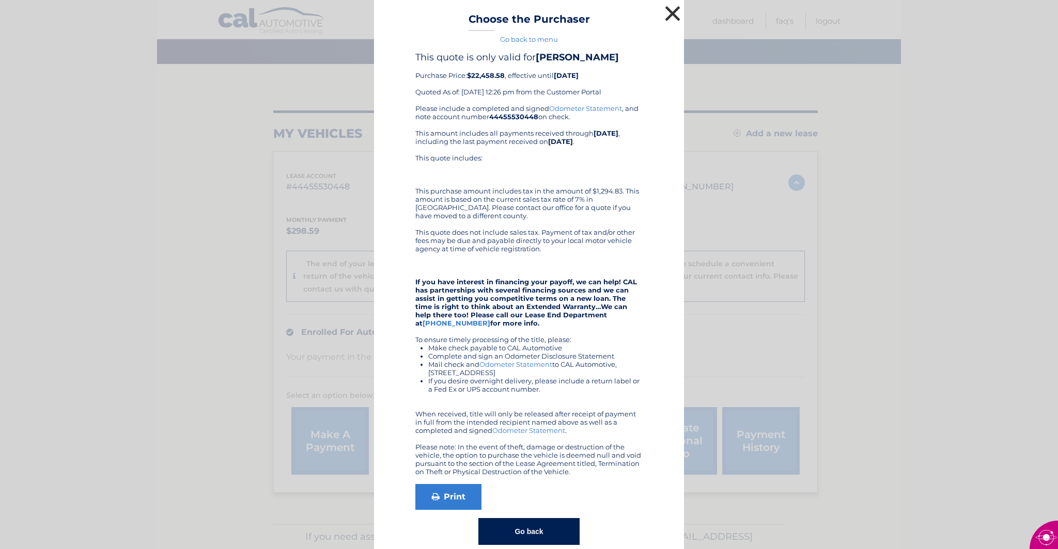  Describe the element at coordinates (535, 385) in the screenshot. I see `li: If you desire overnight delivery, please include a return label or a Fed Ex or UPS account number.` at that location.